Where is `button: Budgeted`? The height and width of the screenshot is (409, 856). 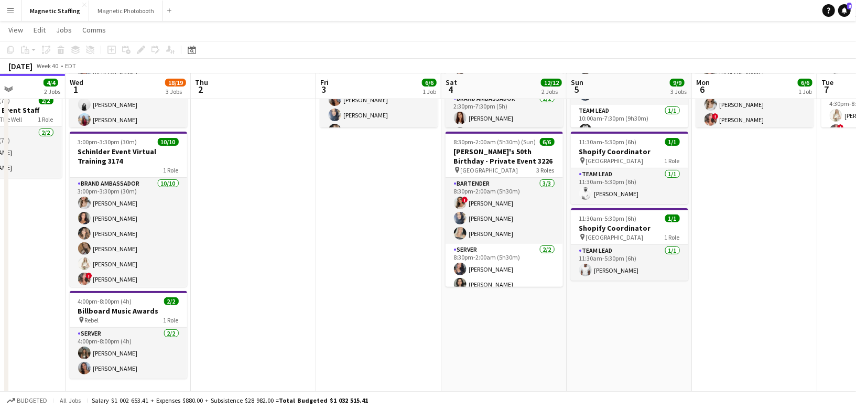
button: Budgeted is located at coordinates (27, 400).